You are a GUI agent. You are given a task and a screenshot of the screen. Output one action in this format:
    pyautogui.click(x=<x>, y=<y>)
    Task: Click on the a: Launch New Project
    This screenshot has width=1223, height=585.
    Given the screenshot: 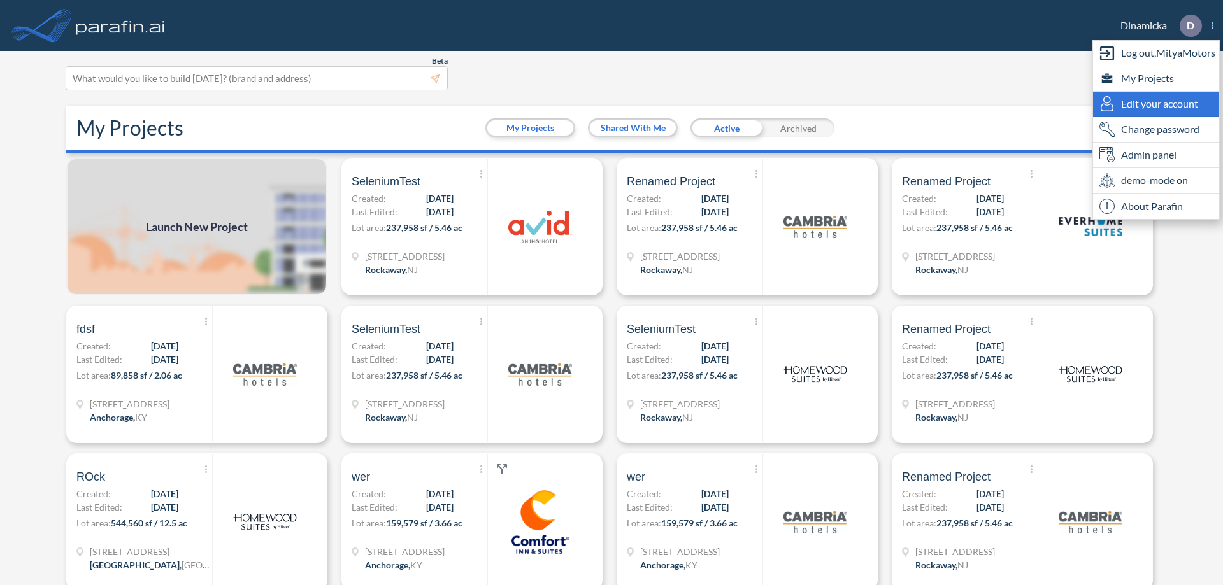 What is the action you would take?
    pyautogui.click(x=197, y=227)
    